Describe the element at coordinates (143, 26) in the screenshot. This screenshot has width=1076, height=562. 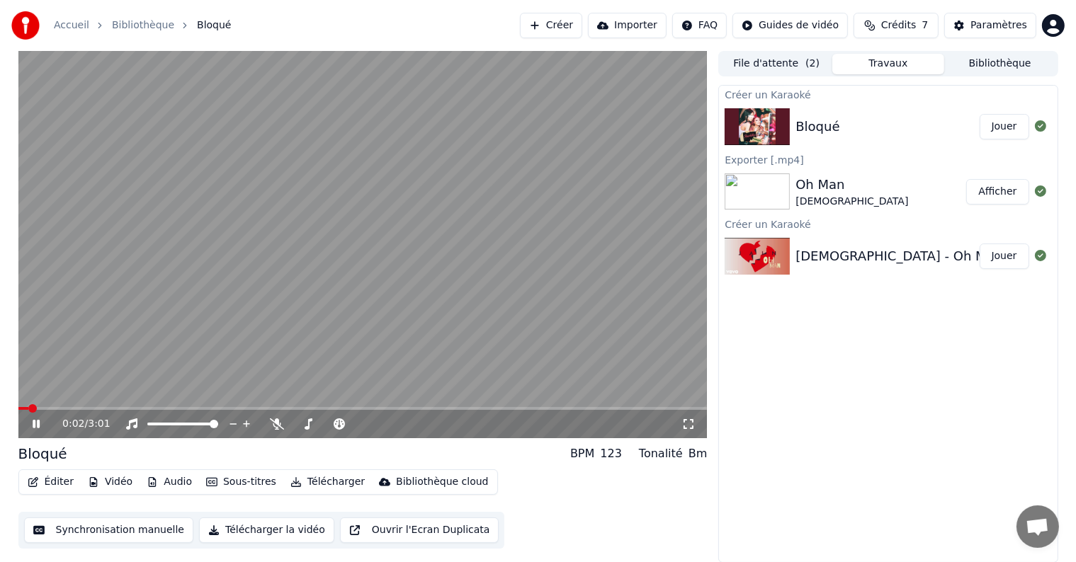
I see `a: Bibliothèque` at that location.